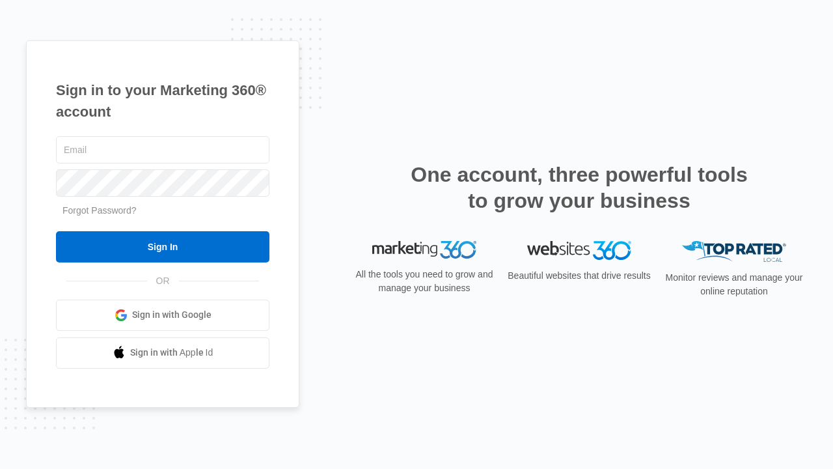 The width and height of the screenshot is (833, 469). What do you see at coordinates (579, 275) in the screenshot?
I see `p: Beautiful websites that drive results` at bounding box center [579, 275].